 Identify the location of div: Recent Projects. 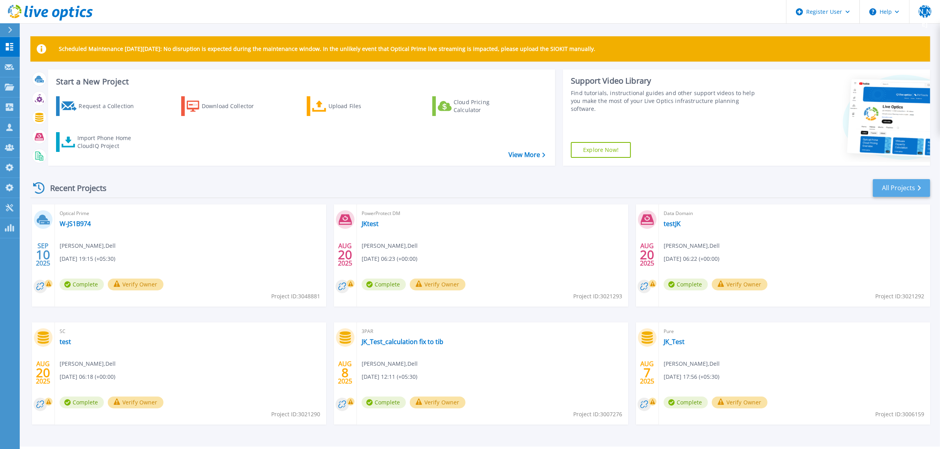
(74, 188).